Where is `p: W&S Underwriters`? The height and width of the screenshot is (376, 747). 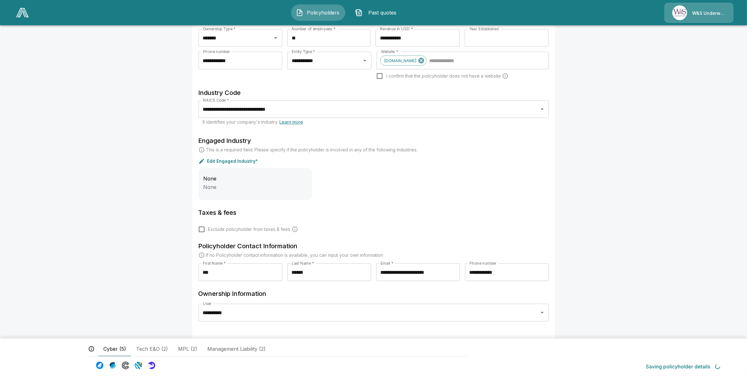
p: W&S Underwriters is located at coordinates (709, 13).